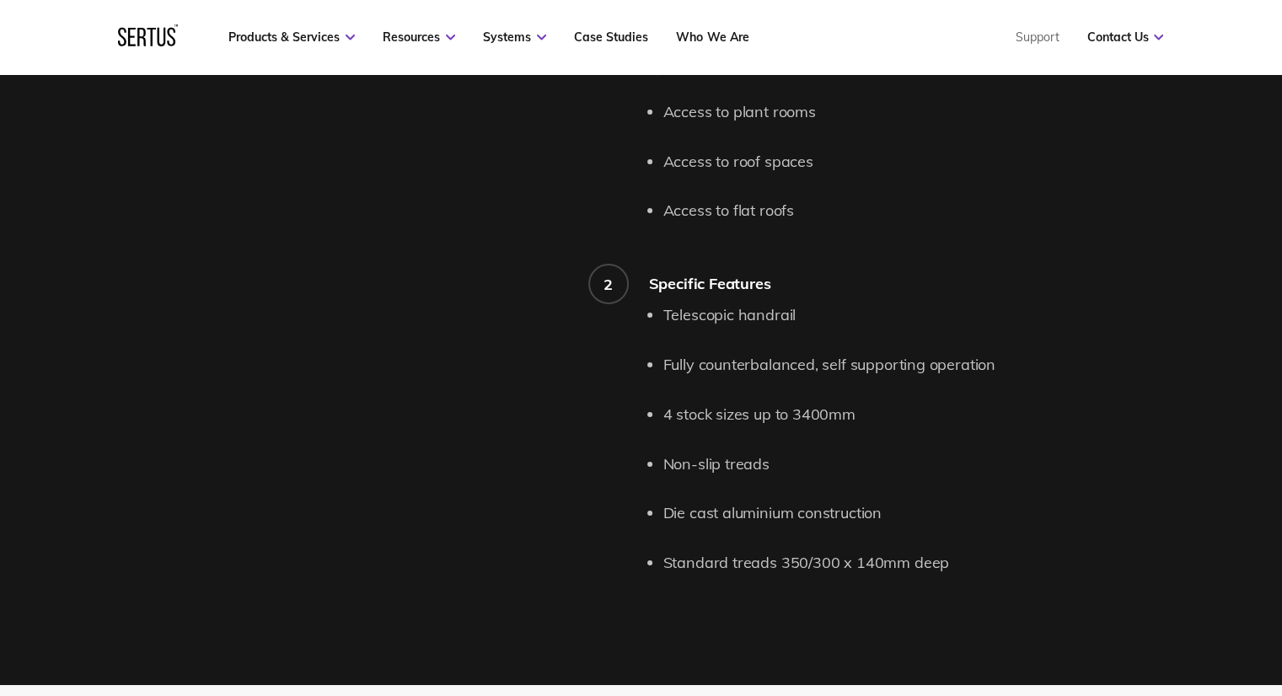  I want to click on a: Contact Us, so click(1125, 37).